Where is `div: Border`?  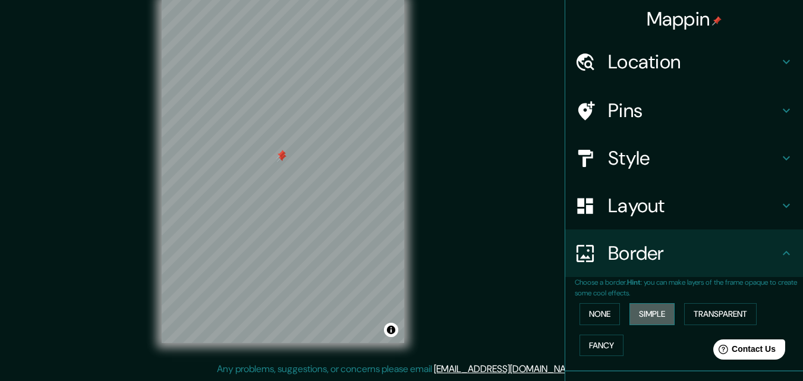
div: Border is located at coordinates (684, 253).